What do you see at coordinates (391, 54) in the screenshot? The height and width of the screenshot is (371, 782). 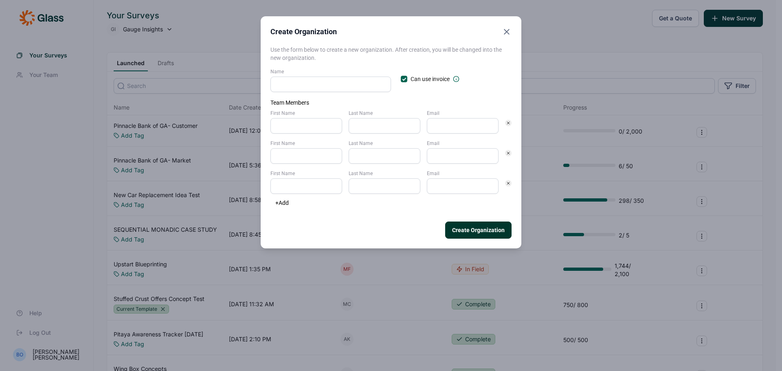 I see `p: Use the form below to create a new organization. After creation, you will be changed into the new...` at bounding box center [391, 54].